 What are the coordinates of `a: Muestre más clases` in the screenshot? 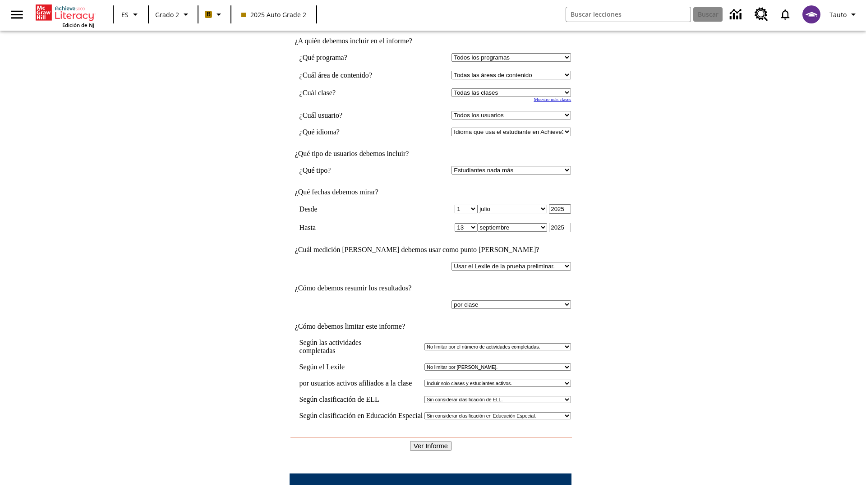 It's located at (552, 99).